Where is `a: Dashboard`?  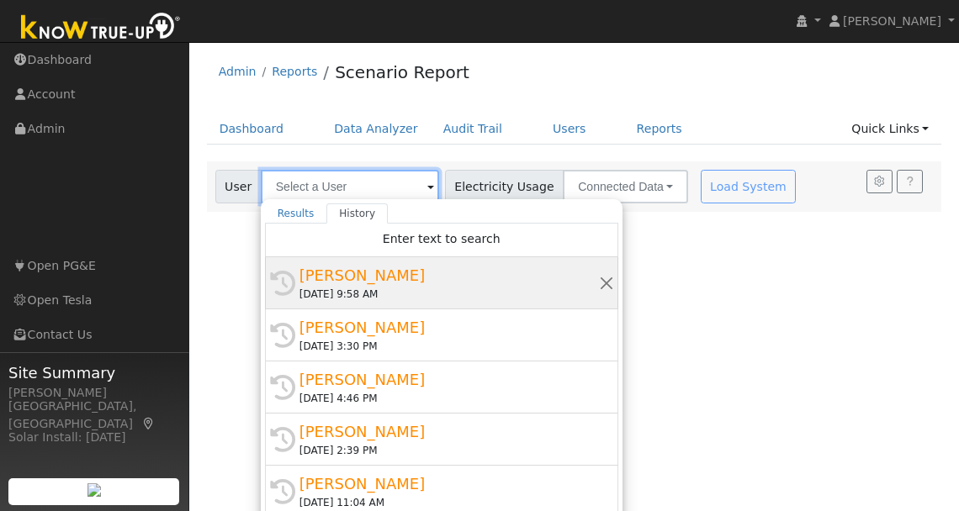 a: Dashboard is located at coordinates (251, 129).